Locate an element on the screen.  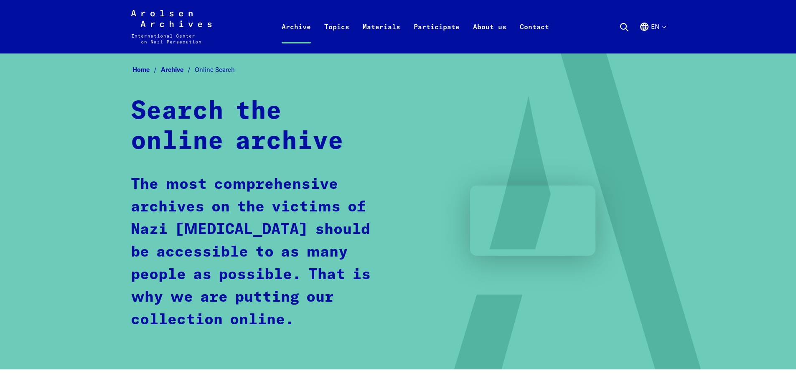
nav: Primary is located at coordinates (415, 27).